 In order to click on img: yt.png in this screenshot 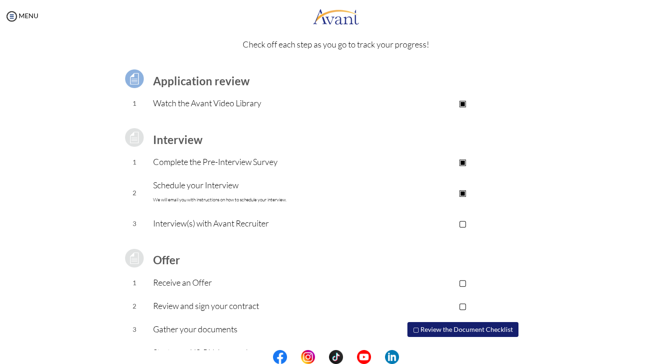, I will do `click(364, 357)`.